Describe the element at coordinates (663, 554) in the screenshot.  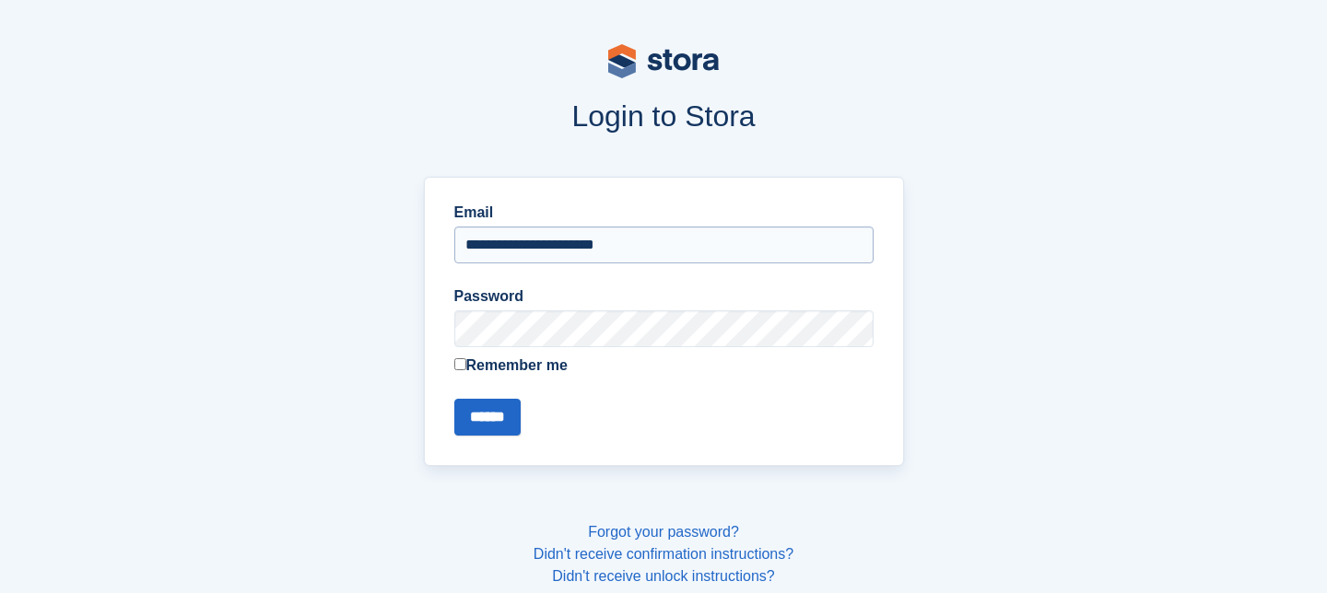
I see `a: Didn't receive confirmation instructions?` at that location.